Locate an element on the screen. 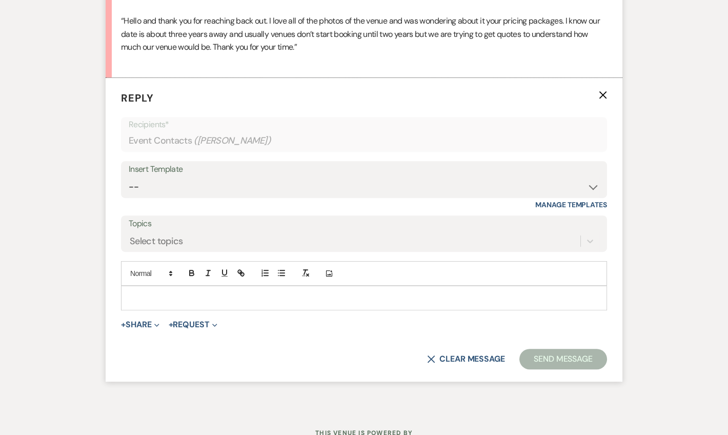 This screenshot has height=435, width=728. button: Clear message is located at coordinates (466, 359).